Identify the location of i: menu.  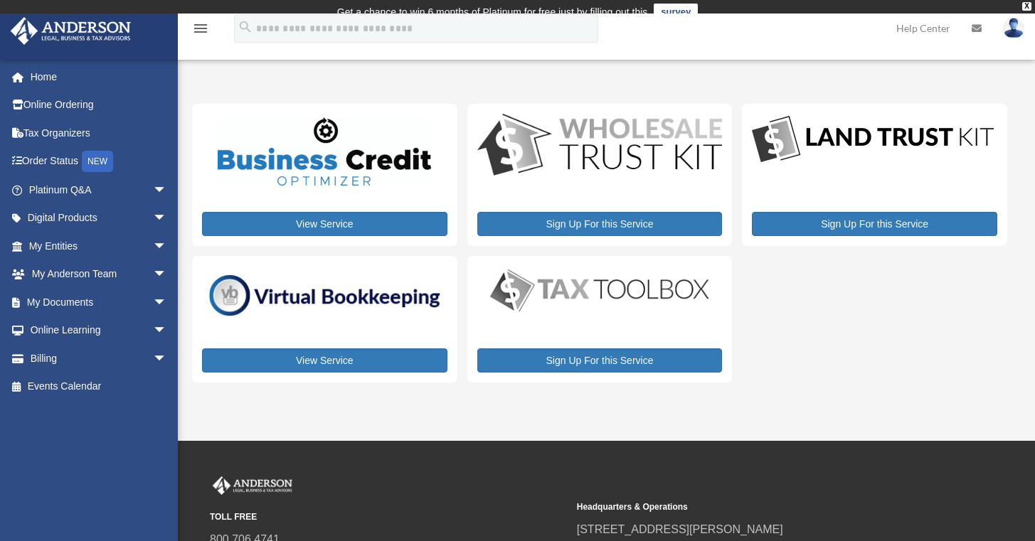
(201, 28).